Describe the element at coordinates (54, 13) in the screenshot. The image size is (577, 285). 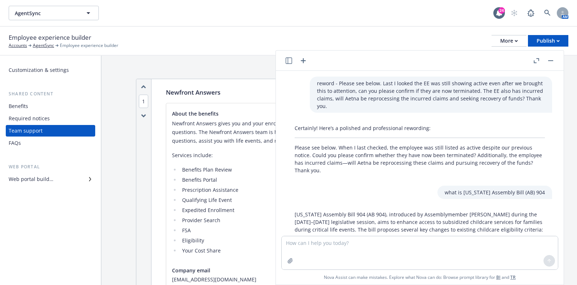
I see `button: AgentSync` at that location.